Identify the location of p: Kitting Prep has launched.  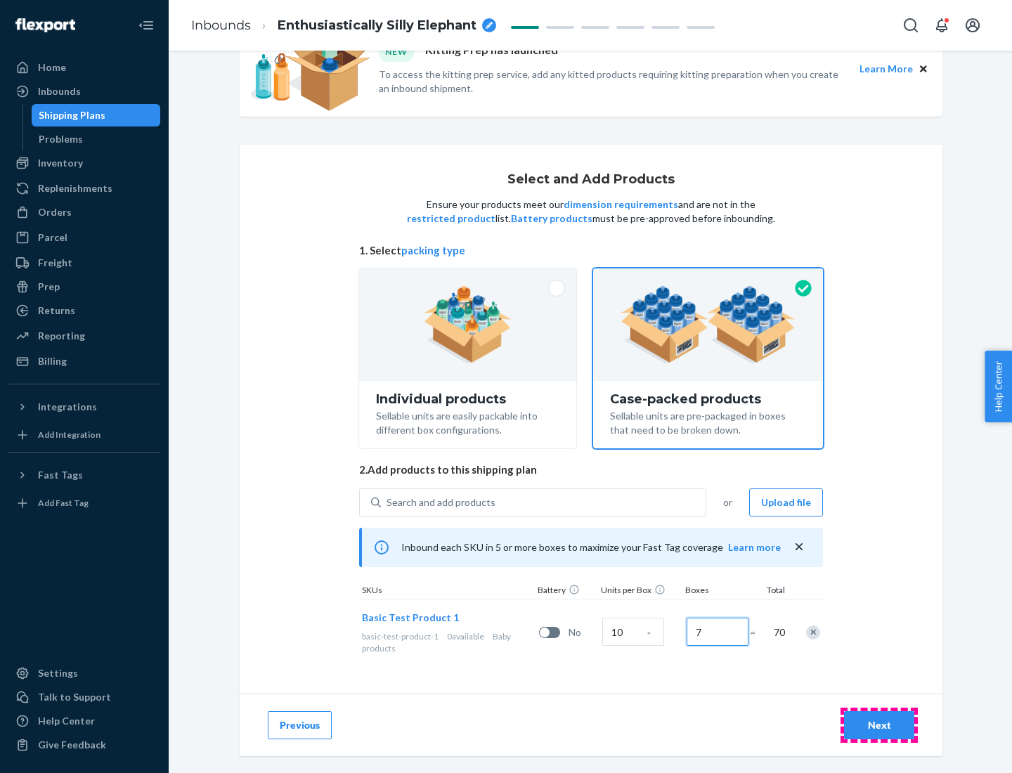
(491, 51).